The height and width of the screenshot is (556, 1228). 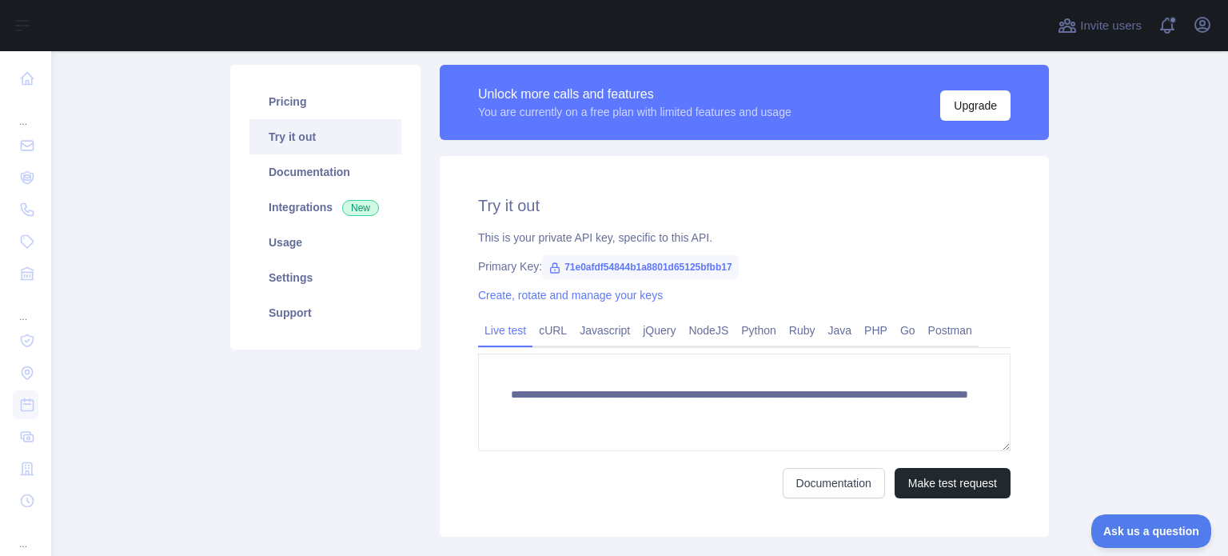 What do you see at coordinates (325, 313) in the screenshot?
I see `a: Support` at bounding box center [325, 313].